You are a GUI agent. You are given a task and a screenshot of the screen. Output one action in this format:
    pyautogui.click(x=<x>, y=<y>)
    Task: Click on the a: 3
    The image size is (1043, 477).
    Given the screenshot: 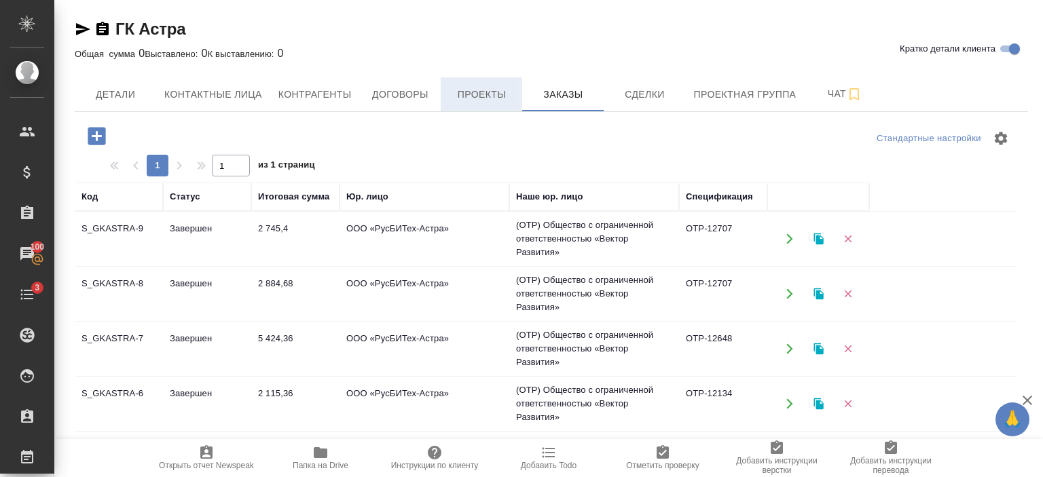 What is the action you would take?
    pyautogui.click(x=27, y=295)
    